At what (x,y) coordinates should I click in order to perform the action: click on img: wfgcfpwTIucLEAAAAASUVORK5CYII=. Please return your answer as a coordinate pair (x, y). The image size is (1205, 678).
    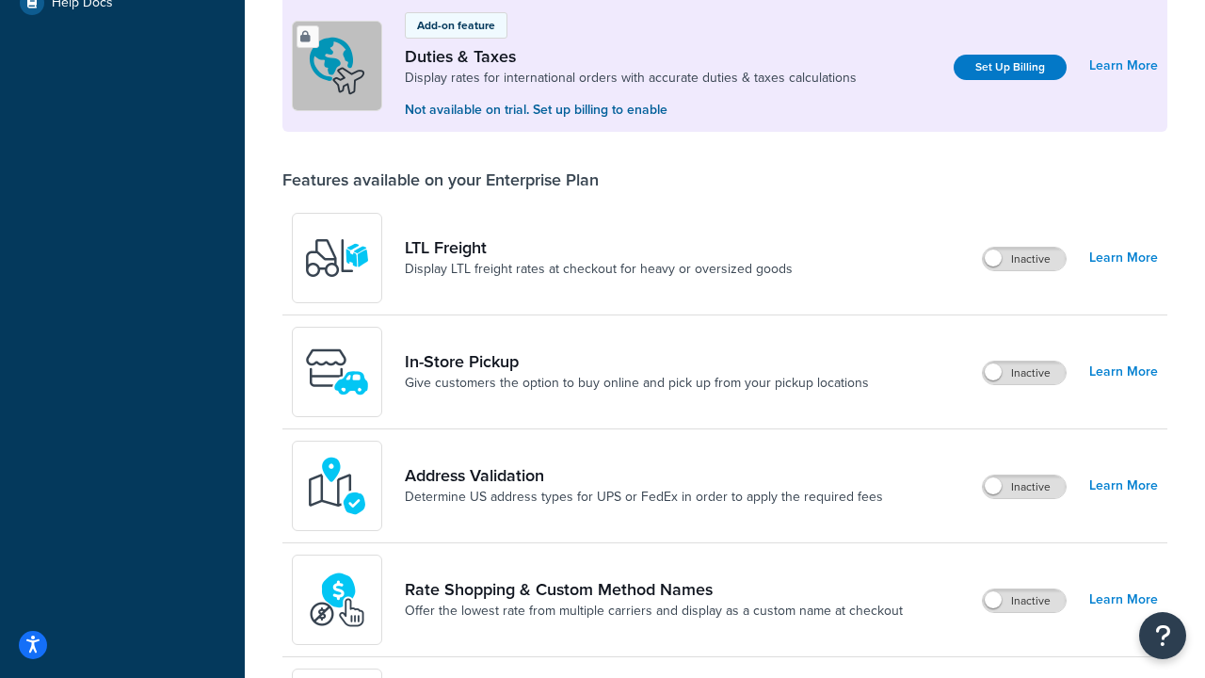
    Looking at the image, I should click on (337, 372).